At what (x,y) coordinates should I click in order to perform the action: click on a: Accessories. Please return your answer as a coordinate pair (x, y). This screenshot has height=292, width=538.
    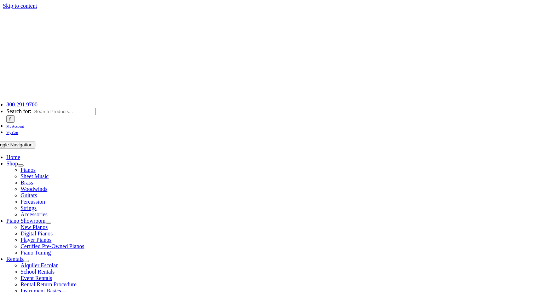
    Looking at the image, I should click on (34, 214).